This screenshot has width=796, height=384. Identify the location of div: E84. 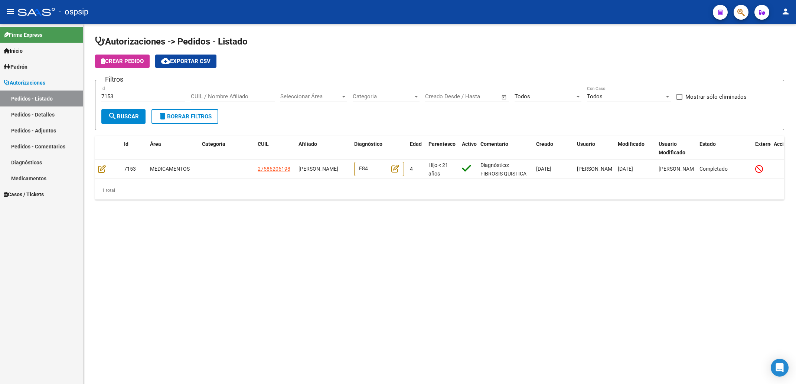
(379, 169).